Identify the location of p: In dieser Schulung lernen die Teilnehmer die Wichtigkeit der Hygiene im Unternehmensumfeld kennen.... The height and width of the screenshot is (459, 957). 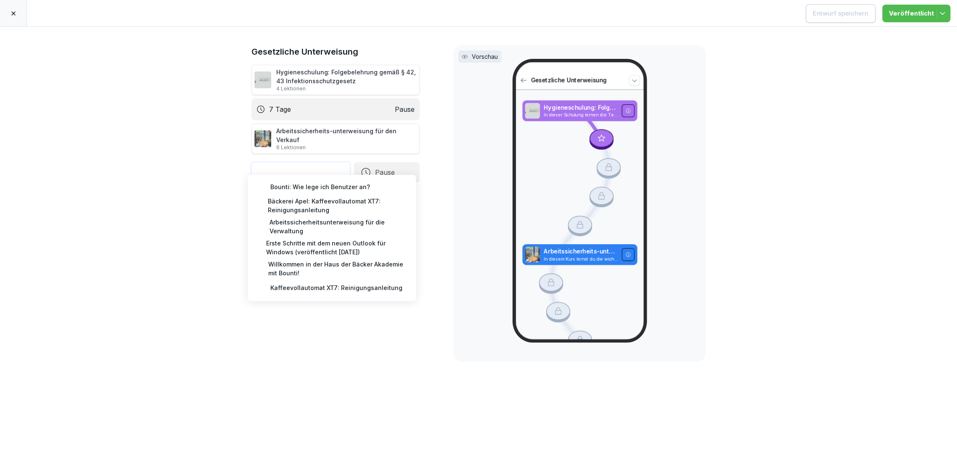
(580, 115).